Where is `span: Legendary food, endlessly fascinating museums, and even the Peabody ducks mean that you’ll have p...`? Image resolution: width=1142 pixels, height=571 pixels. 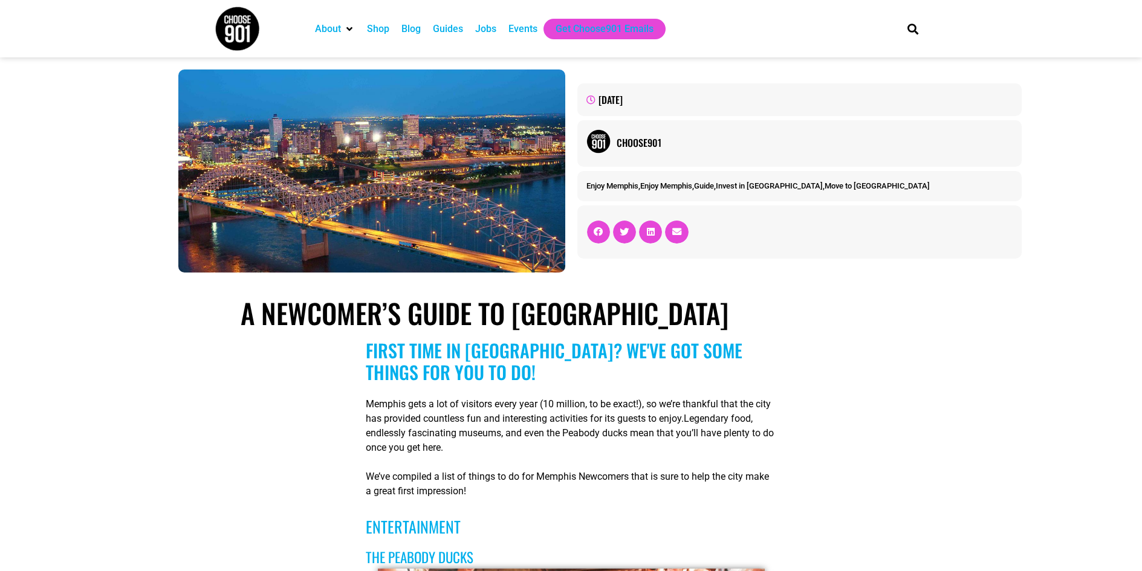
span: Legendary food, endlessly fascinating museums, and even the Peabody ducks mean that you’ll have p... is located at coordinates (570, 433).